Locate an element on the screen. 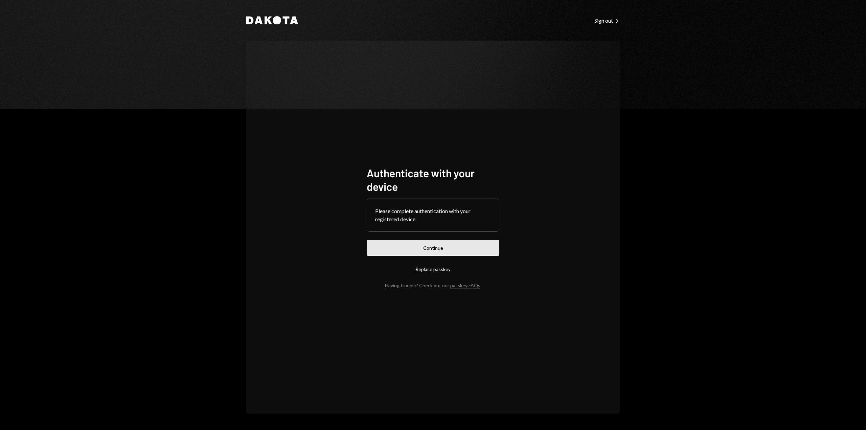 This screenshot has height=430, width=866. div: Please complete authentication with your registered device. is located at coordinates (433, 215).